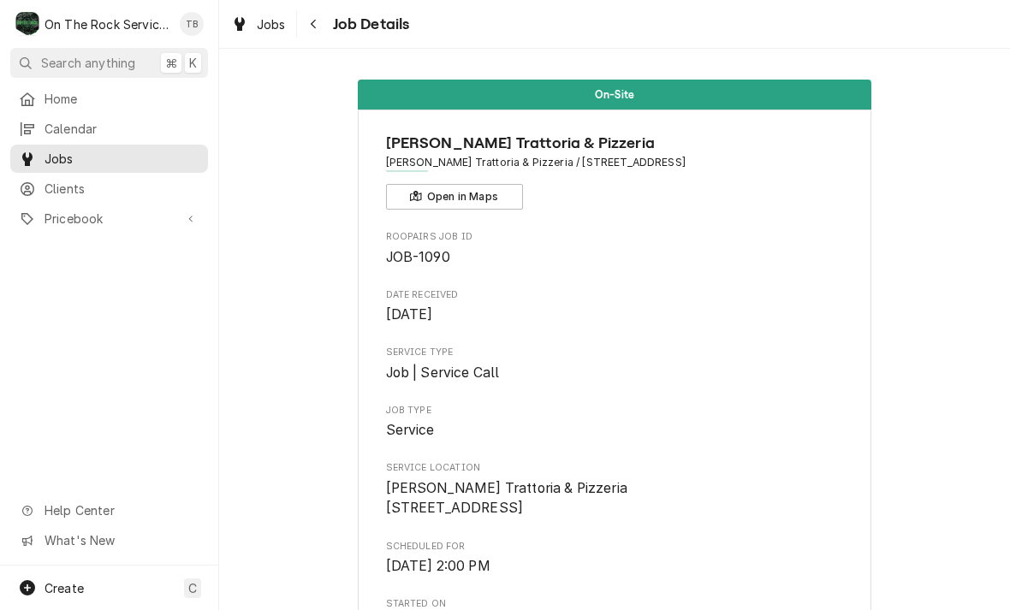 This screenshot has width=1010, height=610. I want to click on div: Service Type, so click(614, 364).